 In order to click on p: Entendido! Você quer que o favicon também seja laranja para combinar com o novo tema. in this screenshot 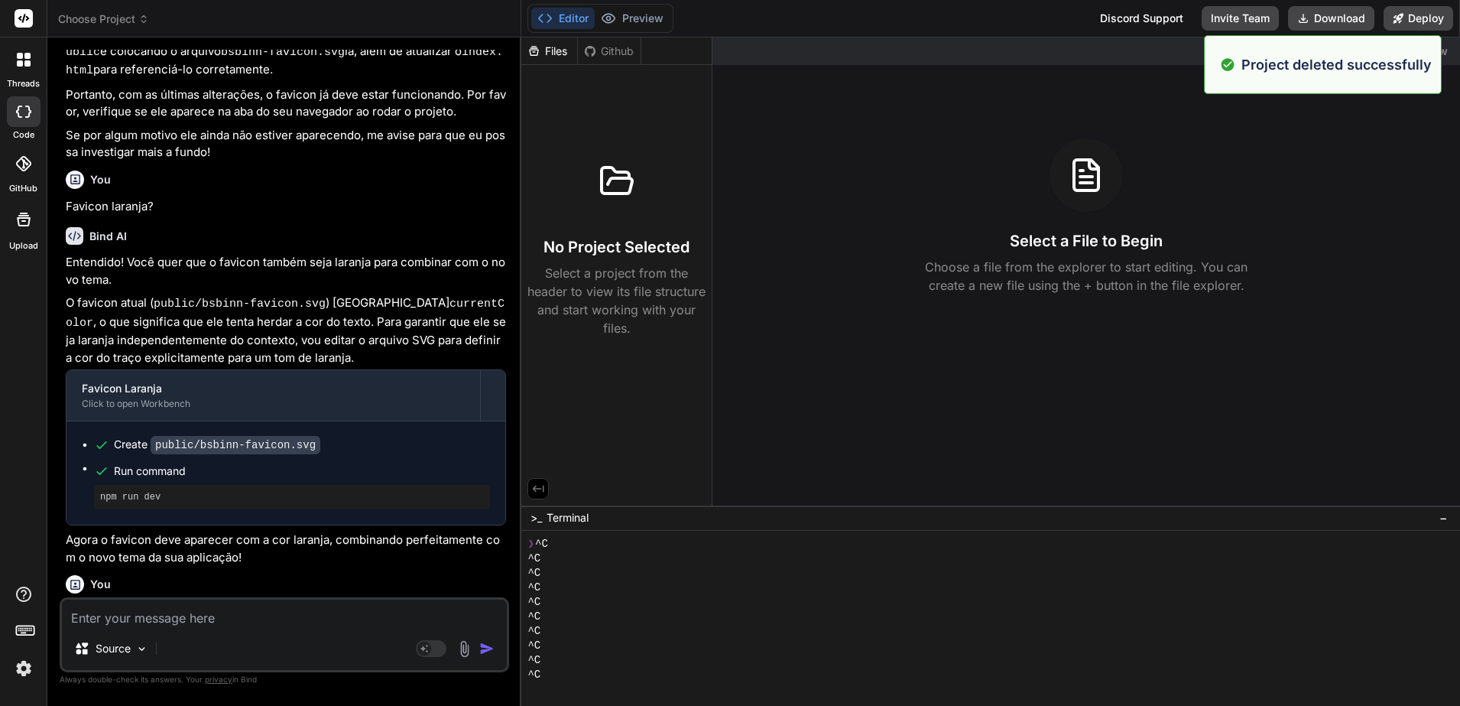, I will do `click(286, 271)`.